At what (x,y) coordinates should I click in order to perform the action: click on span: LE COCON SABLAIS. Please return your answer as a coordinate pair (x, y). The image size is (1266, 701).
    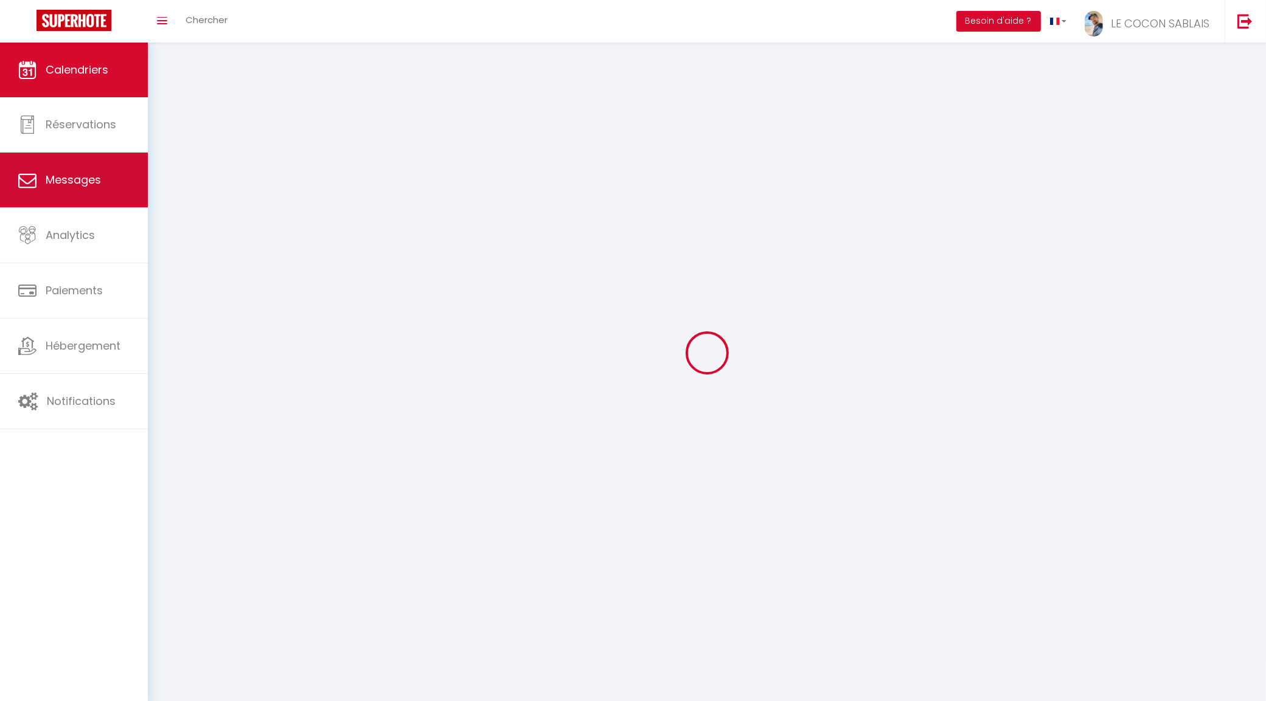
    Looking at the image, I should click on (1160, 23).